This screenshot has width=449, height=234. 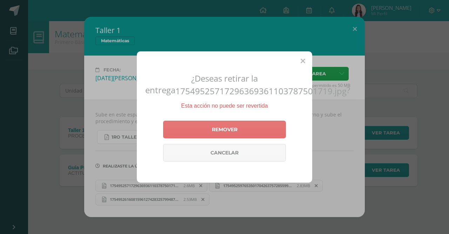 What do you see at coordinates (261, 91) in the screenshot?
I see `span: 17549525717296369361103787501719.jpg` at bounding box center [261, 91].